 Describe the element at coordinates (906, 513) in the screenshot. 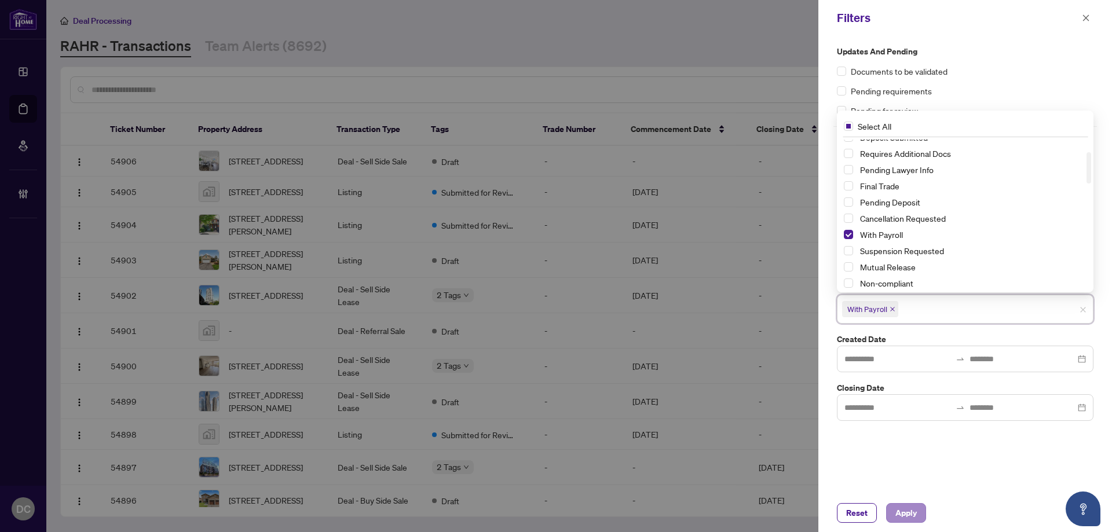

I see `span: Apply` at that location.